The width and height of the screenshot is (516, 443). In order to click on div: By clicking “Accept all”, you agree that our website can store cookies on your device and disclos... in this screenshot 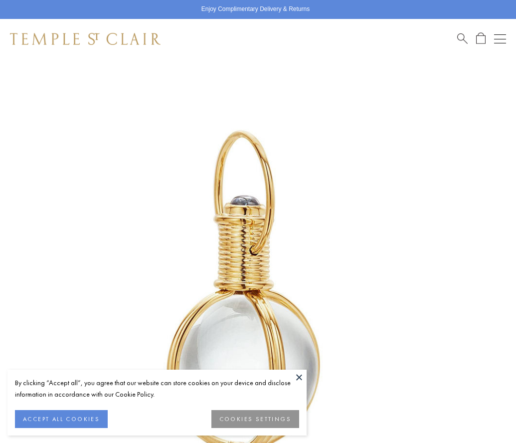, I will do `click(157, 388)`.